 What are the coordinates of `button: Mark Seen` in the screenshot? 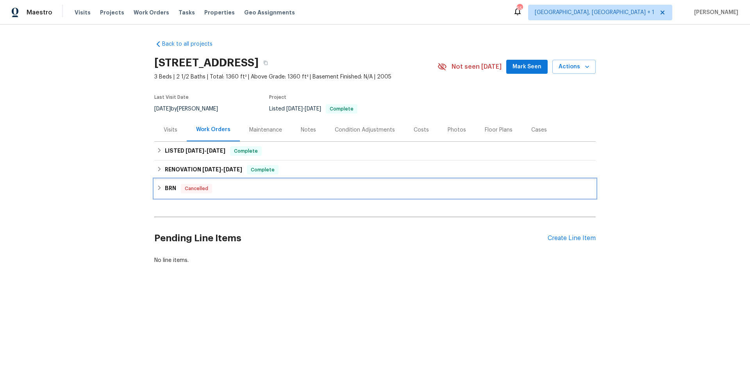 It's located at (527, 67).